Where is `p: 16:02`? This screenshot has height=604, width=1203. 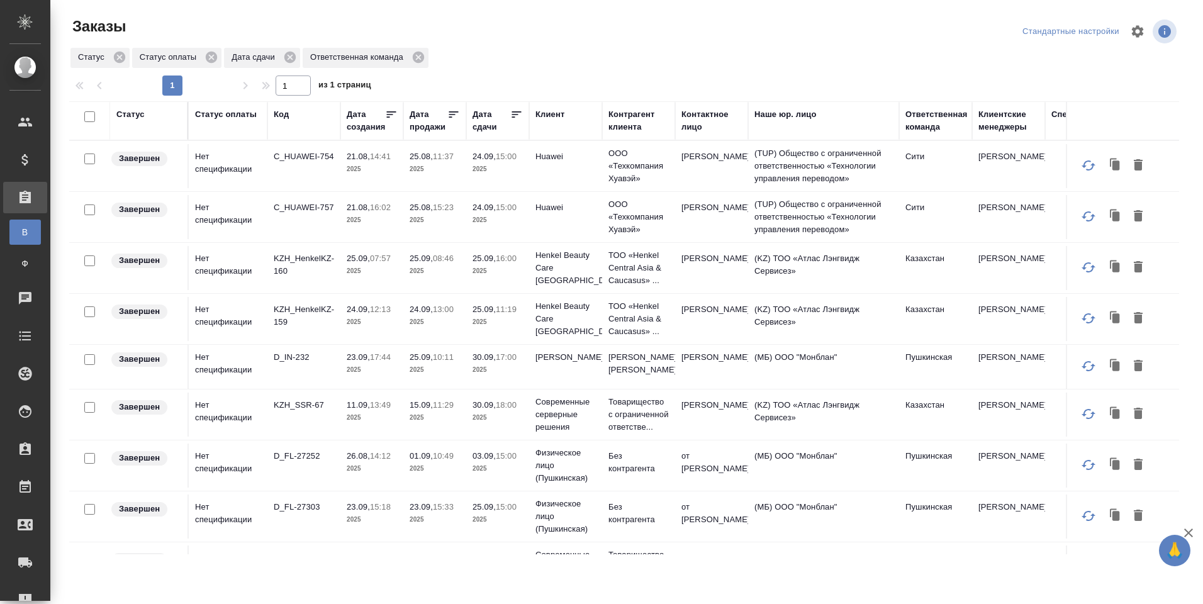
p: 16:02 is located at coordinates (380, 207).